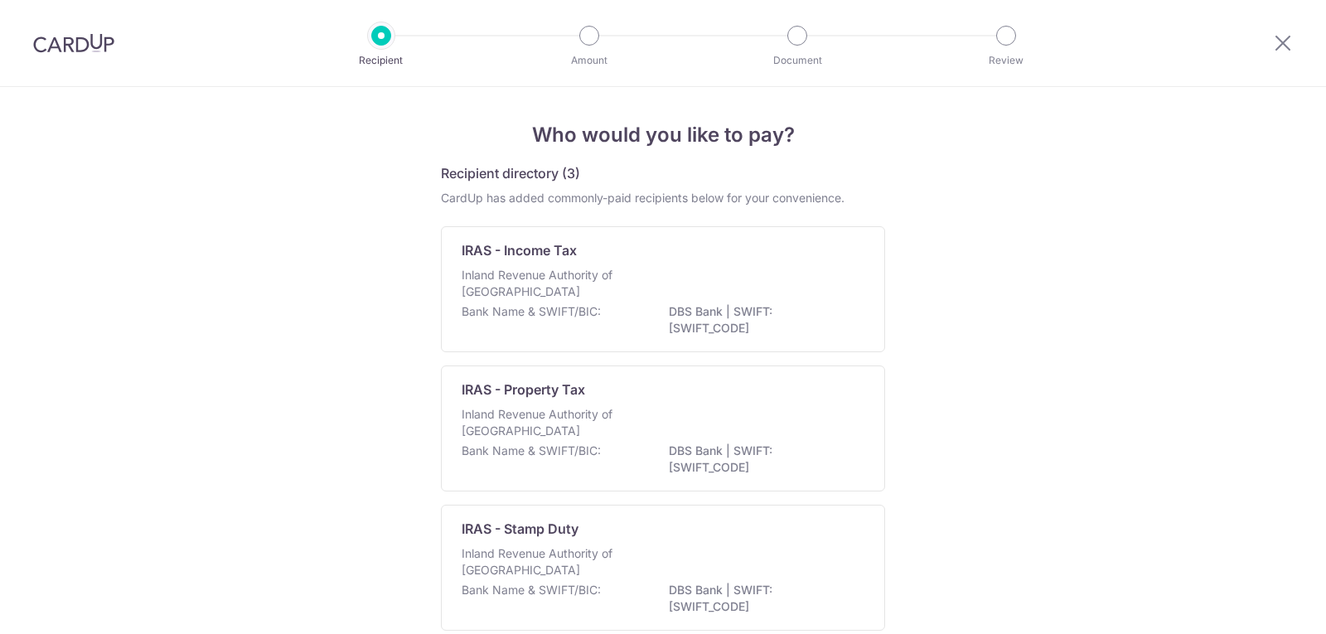 Image resolution: width=1326 pixels, height=634 pixels. Describe the element at coordinates (510, 173) in the screenshot. I see `h5: Recipient directory (3)` at that location.